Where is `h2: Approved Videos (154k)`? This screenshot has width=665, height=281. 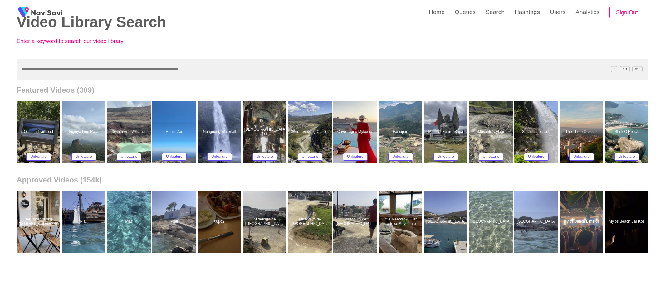
h2: Approved Videos (154k) is located at coordinates (332, 180).